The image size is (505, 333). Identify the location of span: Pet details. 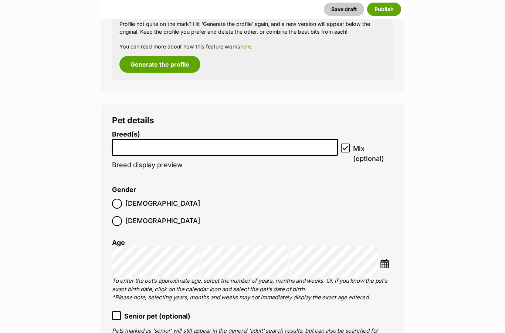
(133, 120).